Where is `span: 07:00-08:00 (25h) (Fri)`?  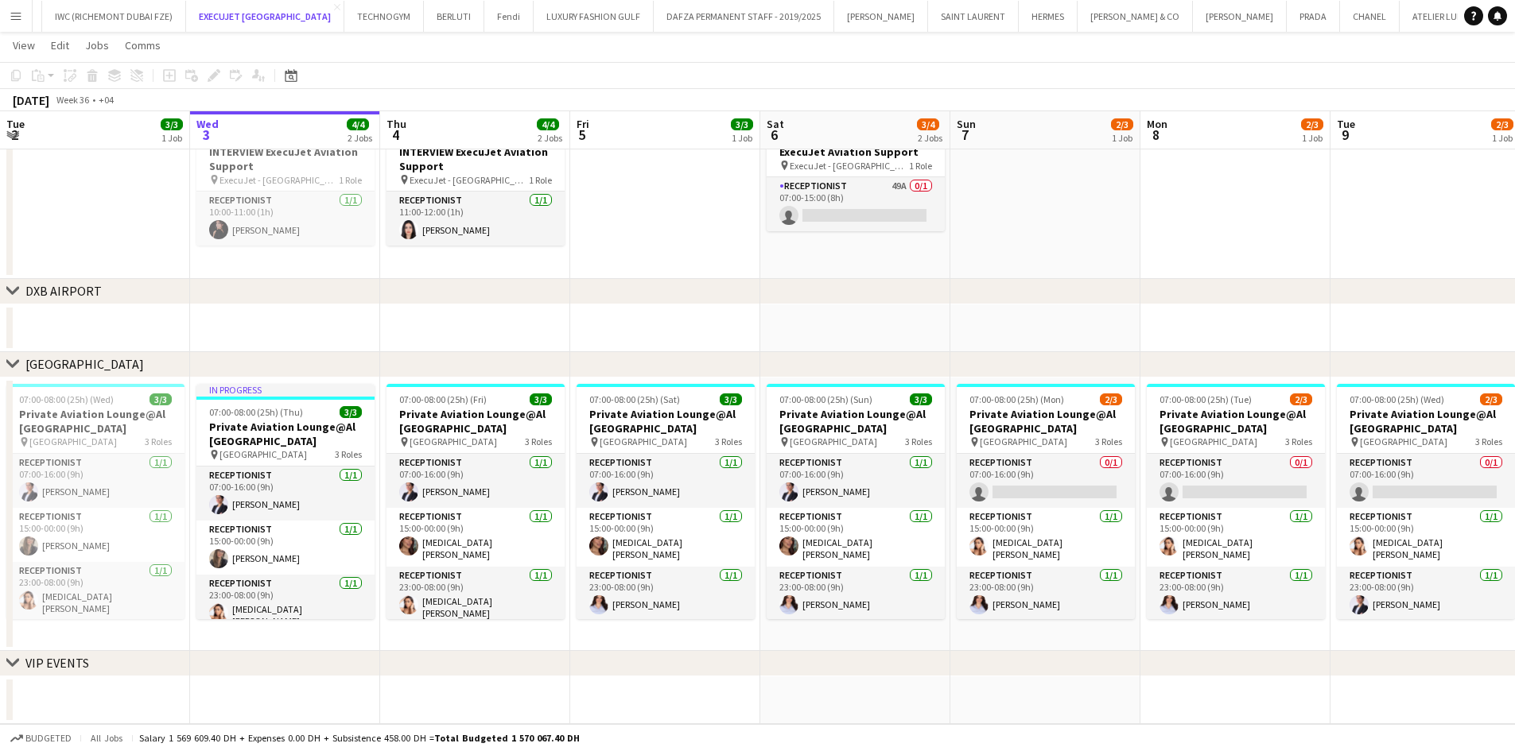 span: 07:00-08:00 (25h) (Fri) is located at coordinates (443, 399).